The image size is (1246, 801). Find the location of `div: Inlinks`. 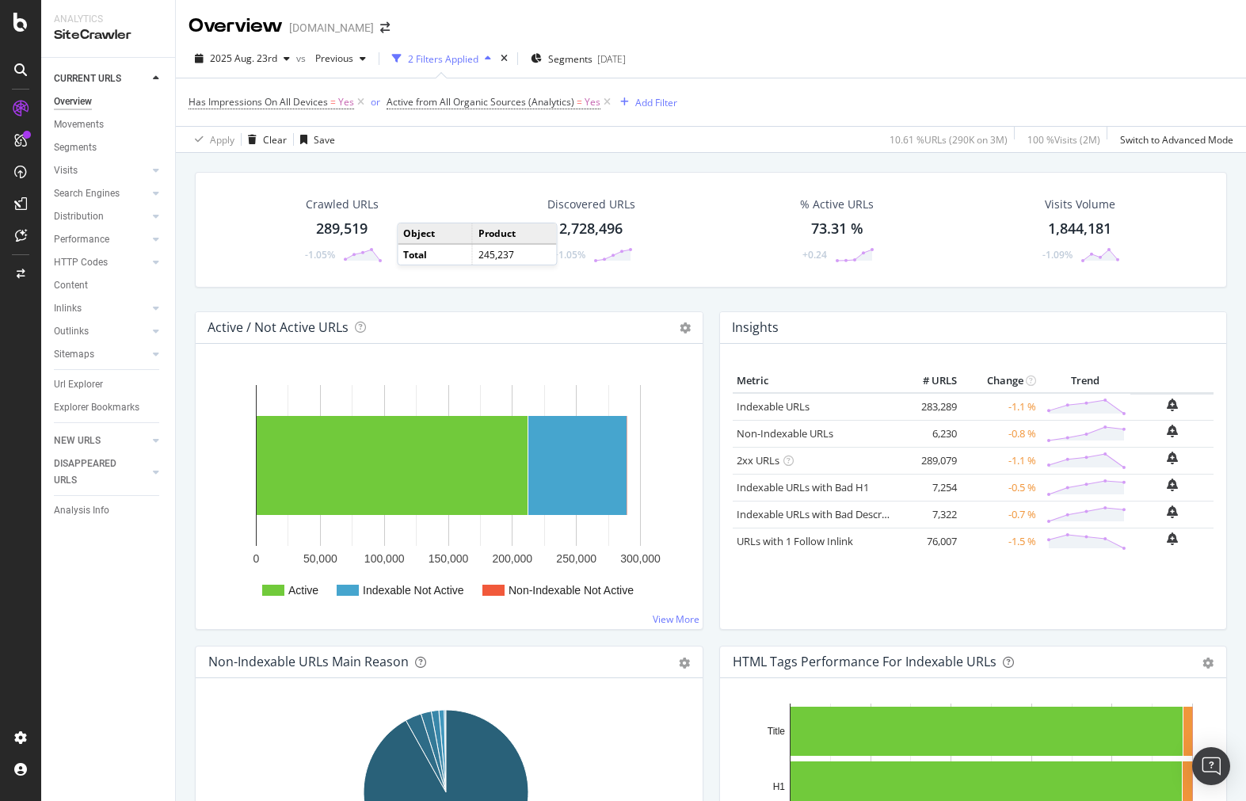

div: Inlinks is located at coordinates (67, 308).